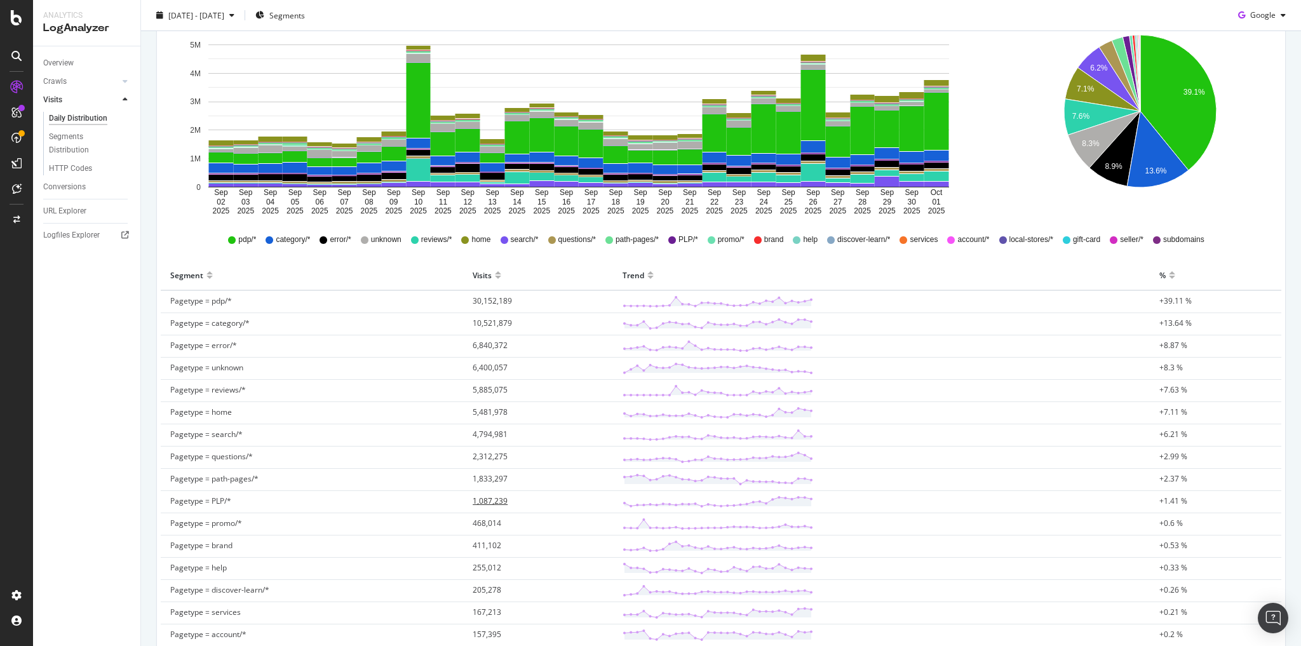 This screenshot has height=646, width=1301. Describe the element at coordinates (490, 500) in the screenshot. I see `span: 1,087,239` at that location.